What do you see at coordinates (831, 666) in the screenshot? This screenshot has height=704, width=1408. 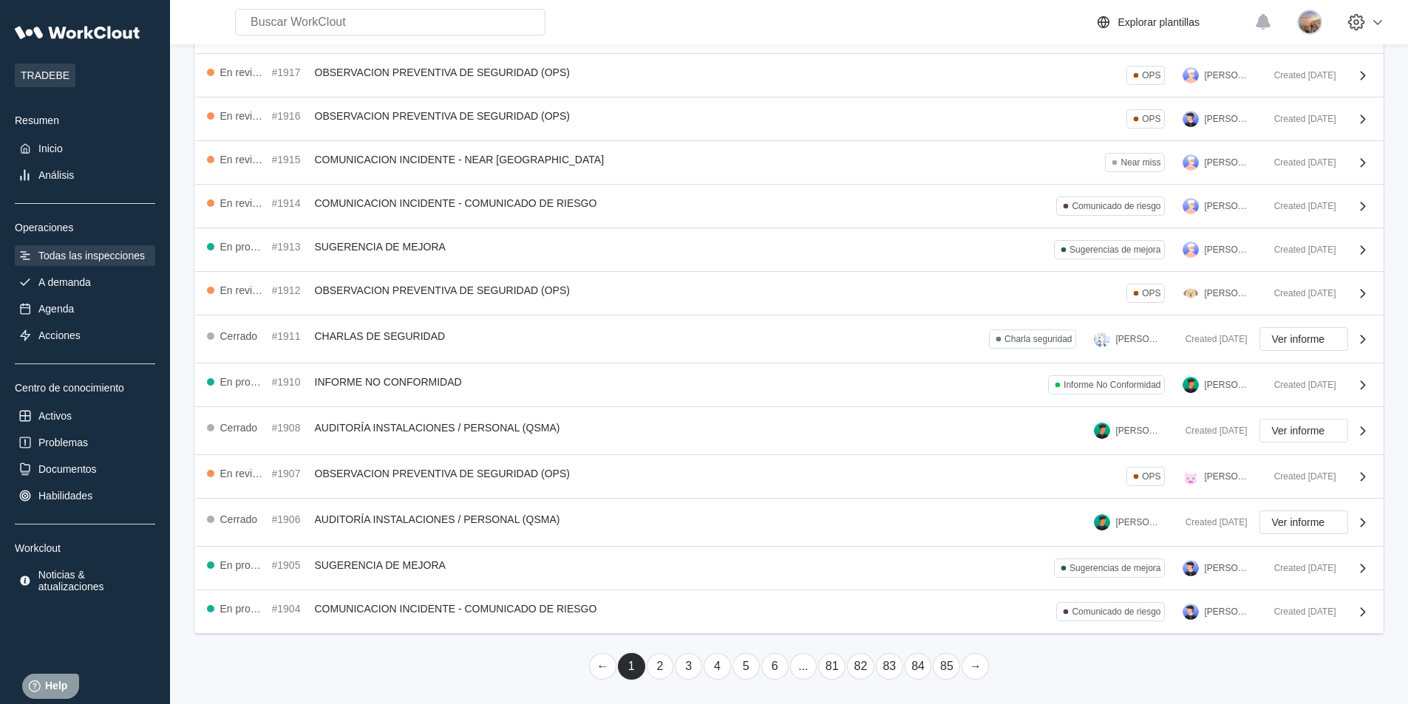 I see `a: Page 81` at bounding box center [831, 666].